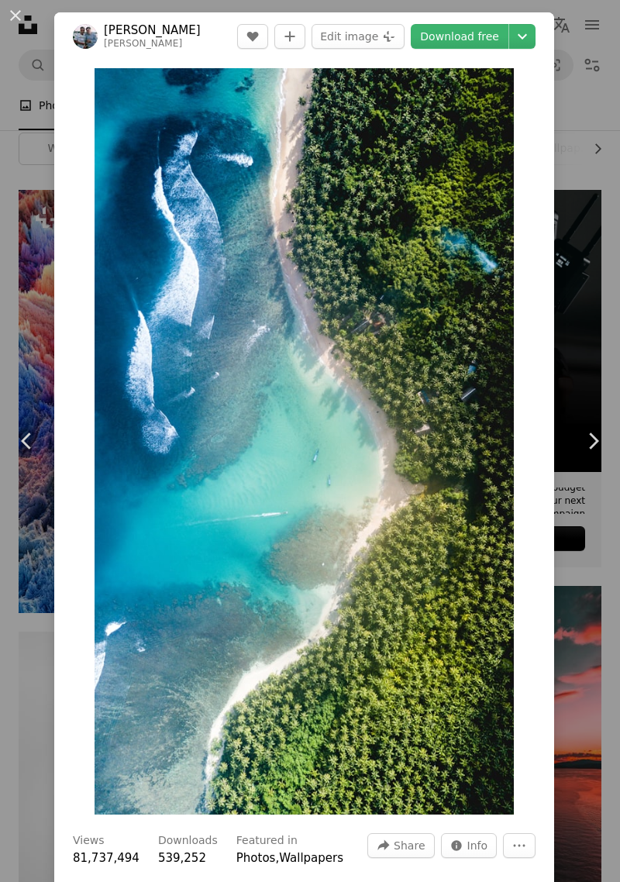 The image size is (620, 882). I want to click on a: Go to James Donaldson's profile, so click(85, 36).